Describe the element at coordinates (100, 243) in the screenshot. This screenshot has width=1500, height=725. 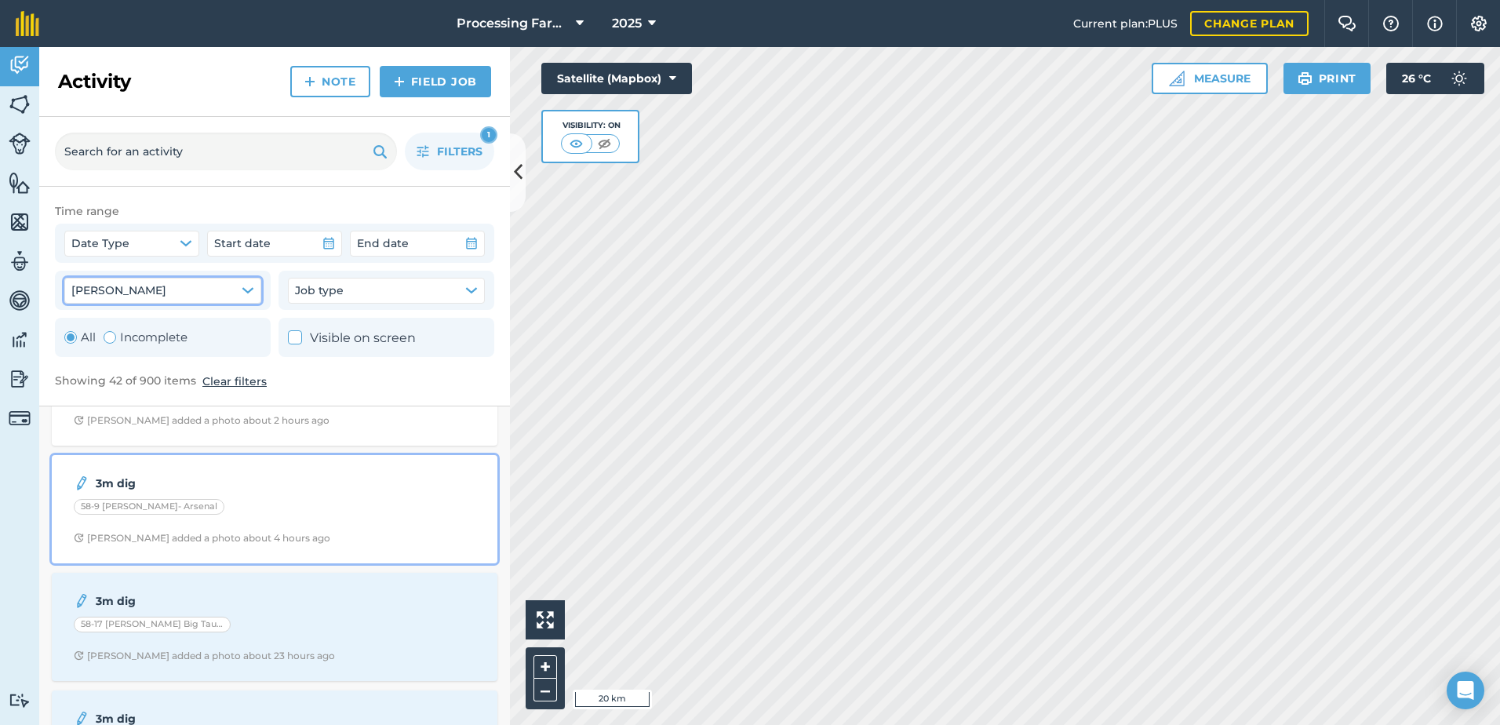
I see `span: Date Type` at that location.